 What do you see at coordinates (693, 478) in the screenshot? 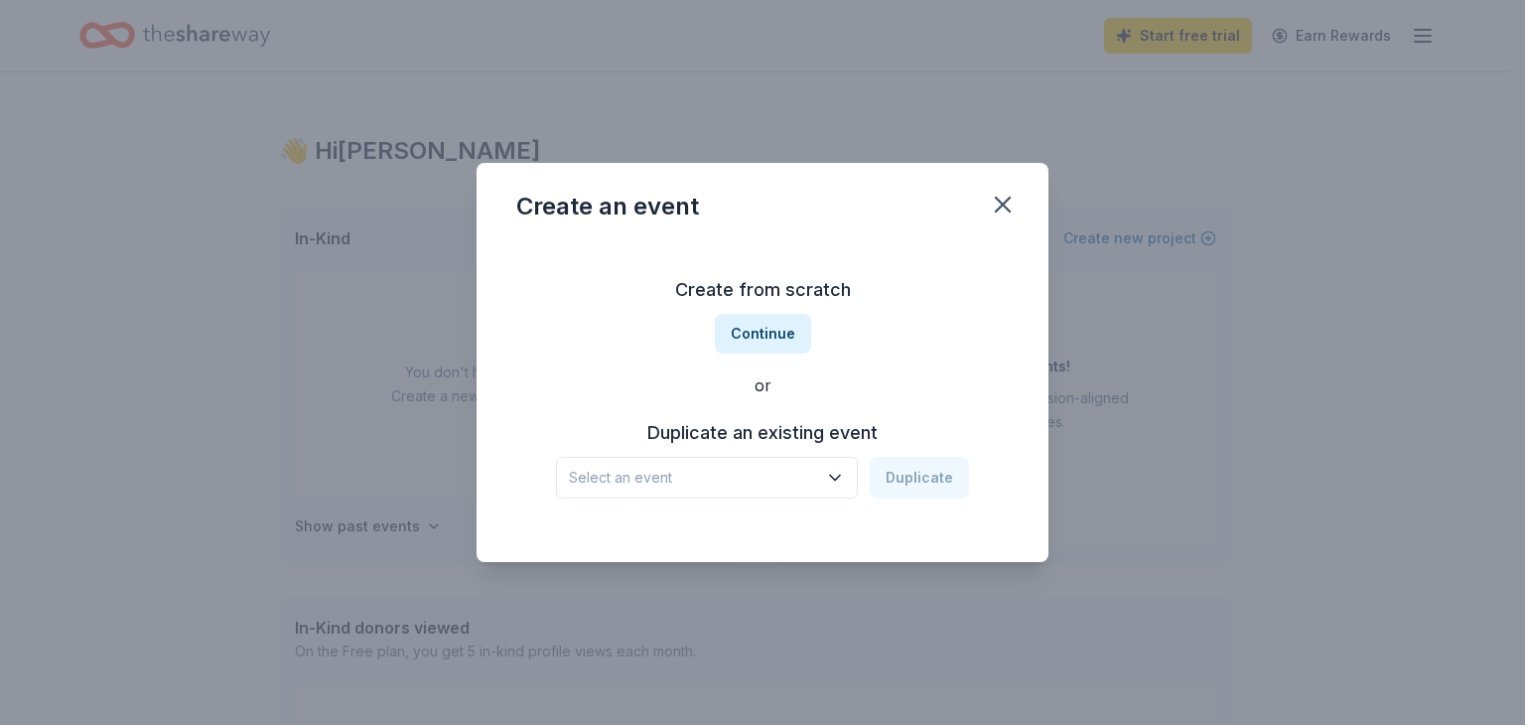
I see `span: Select an event` at bounding box center [693, 478].